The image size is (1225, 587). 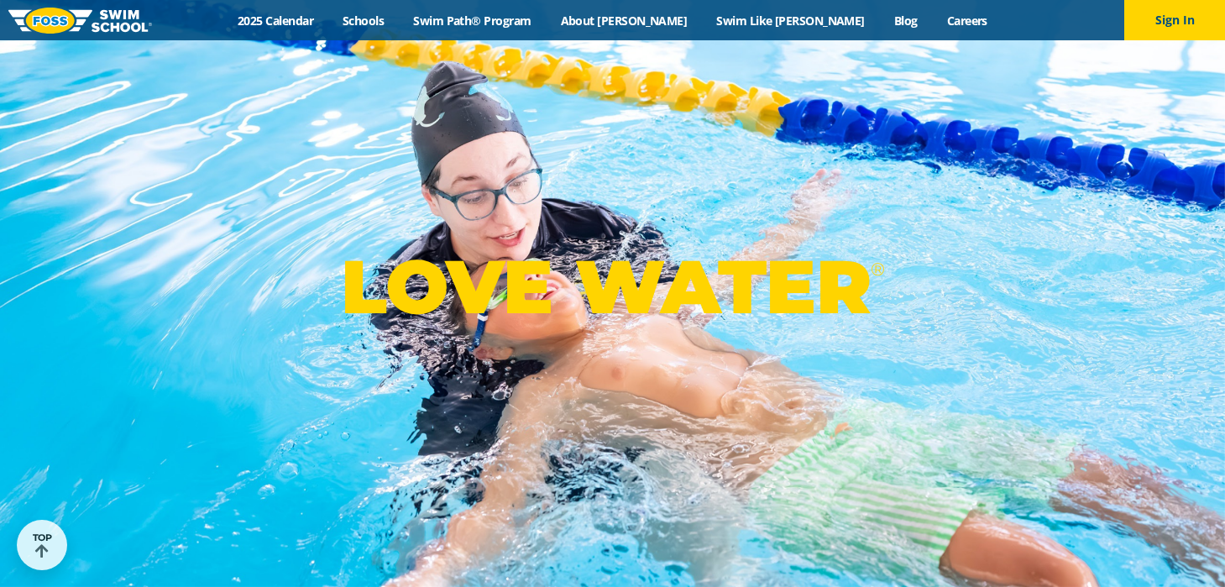 I want to click on div: TOP, so click(x=42, y=545).